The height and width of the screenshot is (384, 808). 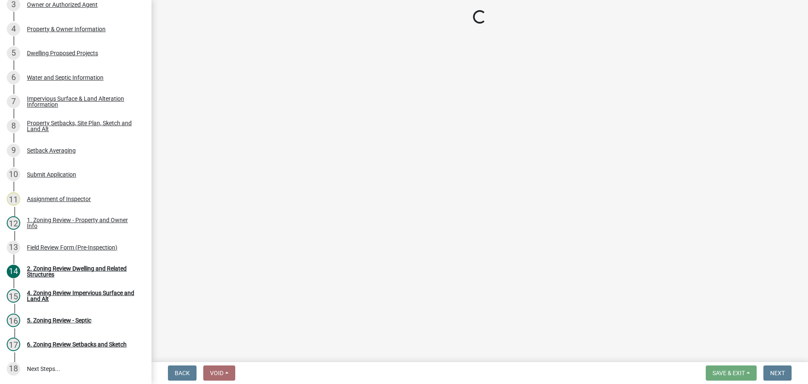 I want to click on div: 4. Zoning Review Impervious Surface and Land Alt, so click(x=83, y=296).